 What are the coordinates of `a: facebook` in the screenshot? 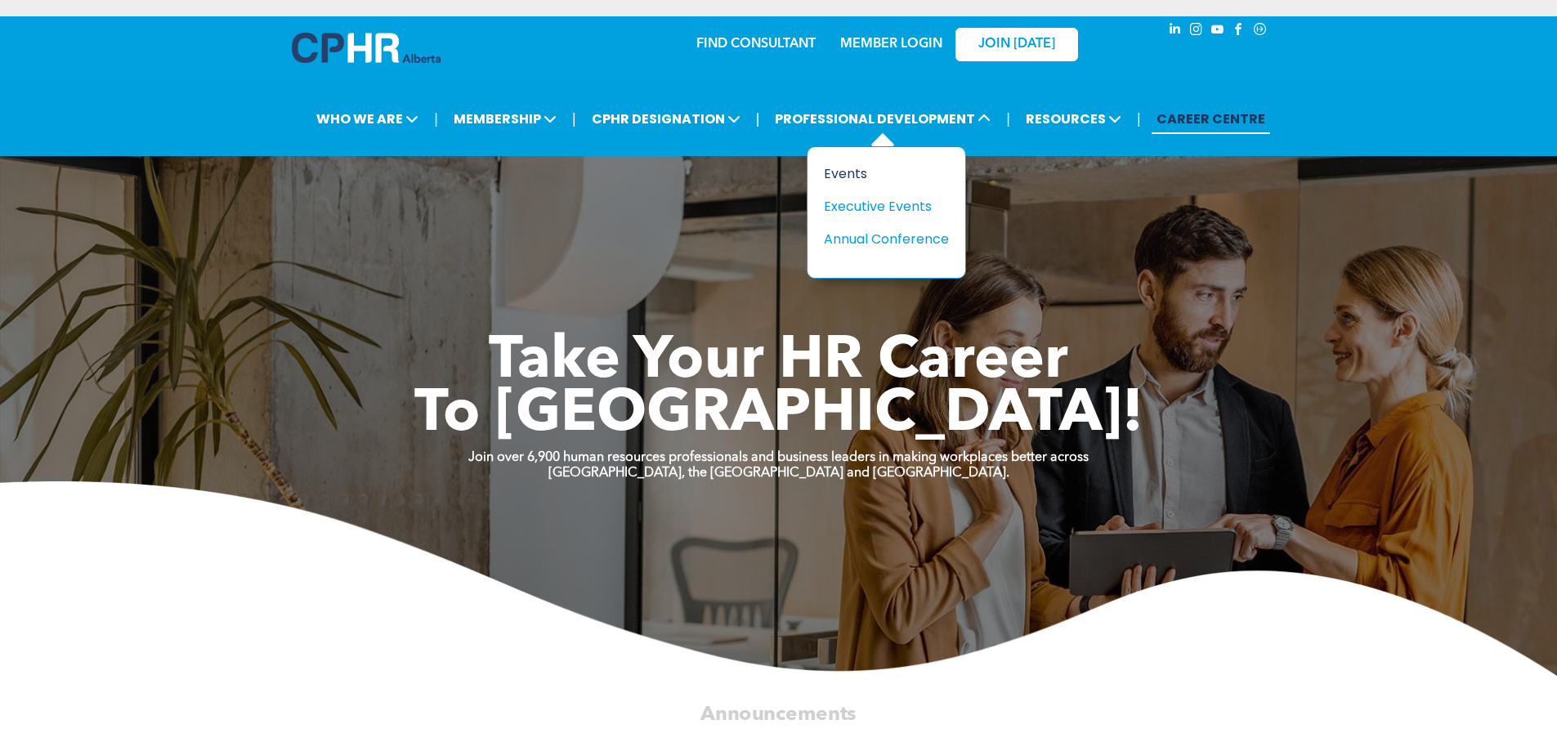 It's located at (1239, 31).